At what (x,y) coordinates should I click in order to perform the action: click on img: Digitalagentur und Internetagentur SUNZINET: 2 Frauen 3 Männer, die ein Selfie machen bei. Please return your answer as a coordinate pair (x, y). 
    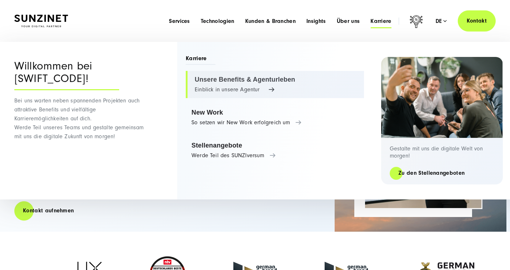
    Looking at the image, I should click on (442, 97).